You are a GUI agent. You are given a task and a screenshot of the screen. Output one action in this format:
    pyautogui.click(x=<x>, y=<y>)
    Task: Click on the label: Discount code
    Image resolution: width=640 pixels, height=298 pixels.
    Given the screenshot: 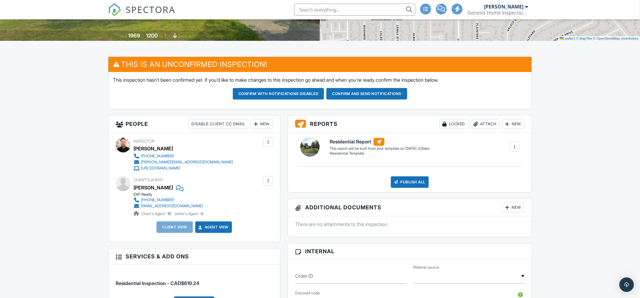 What is the action you would take?
    pyautogui.click(x=307, y=293)
    